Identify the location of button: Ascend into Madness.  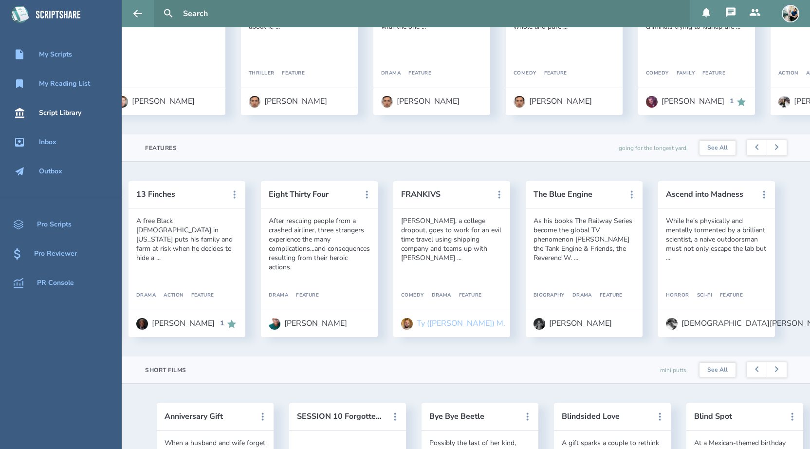
(710, 194).